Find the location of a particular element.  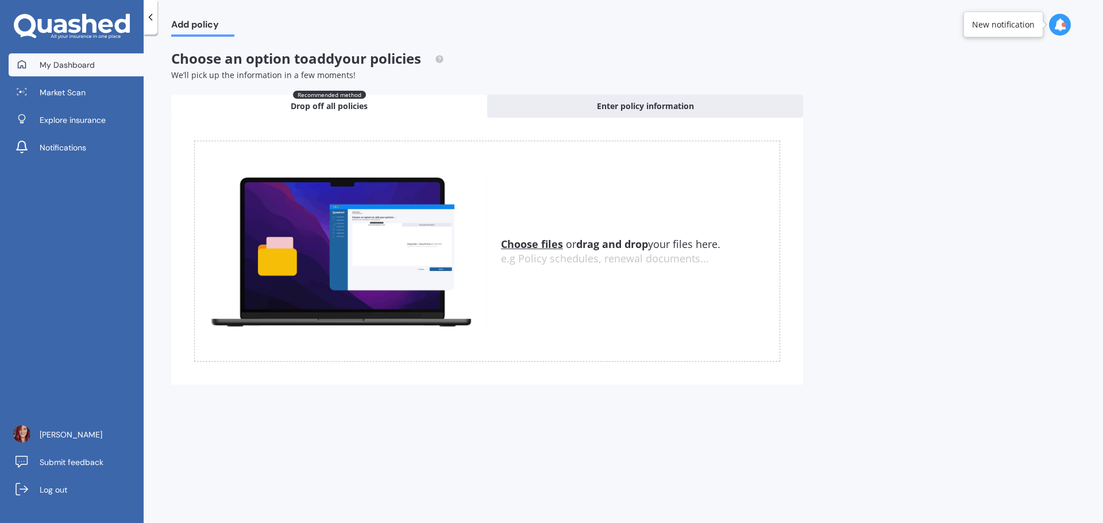

span: Recommended method is located at coordinates (329, 95).